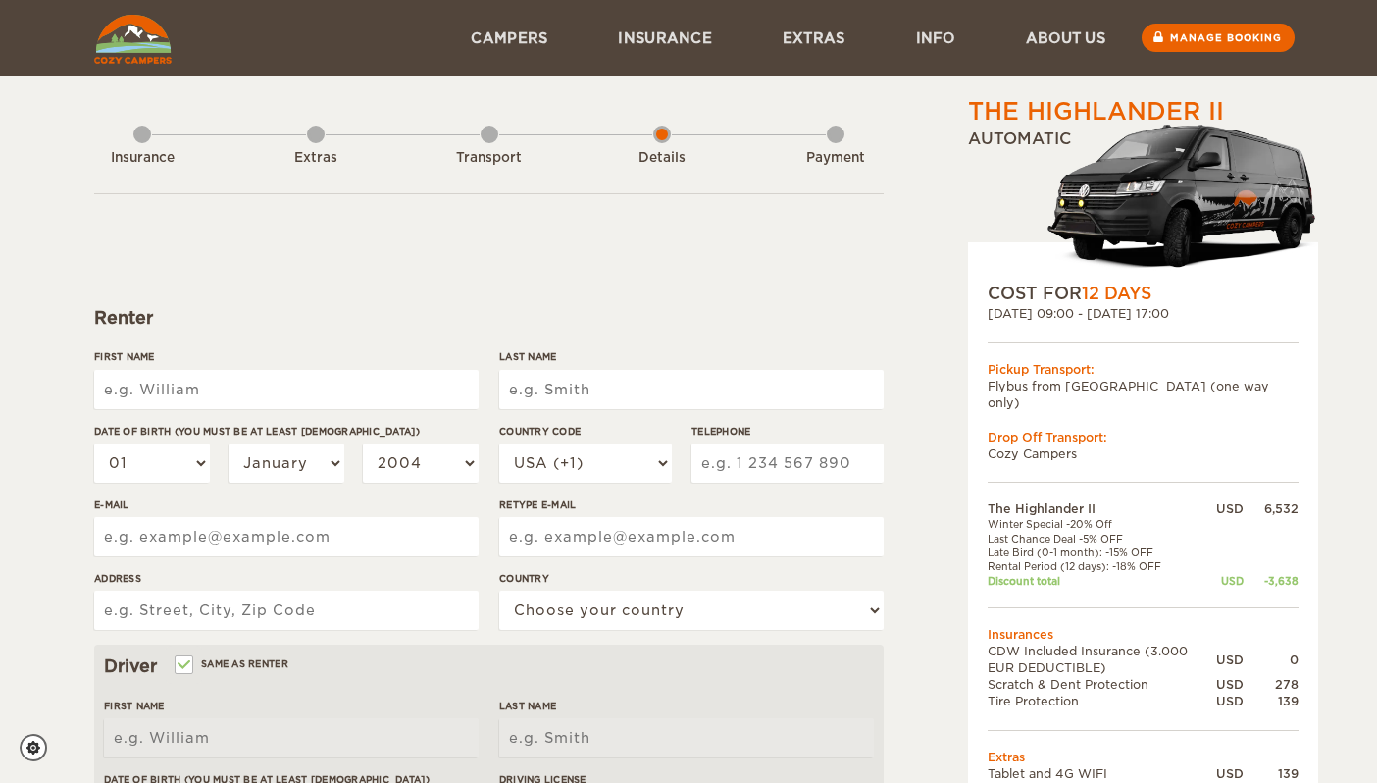 The image size is (1377, 783). Describe the element at coordinates (1116, 293) in the screenshot. I see `span: 12 Days` at that location.